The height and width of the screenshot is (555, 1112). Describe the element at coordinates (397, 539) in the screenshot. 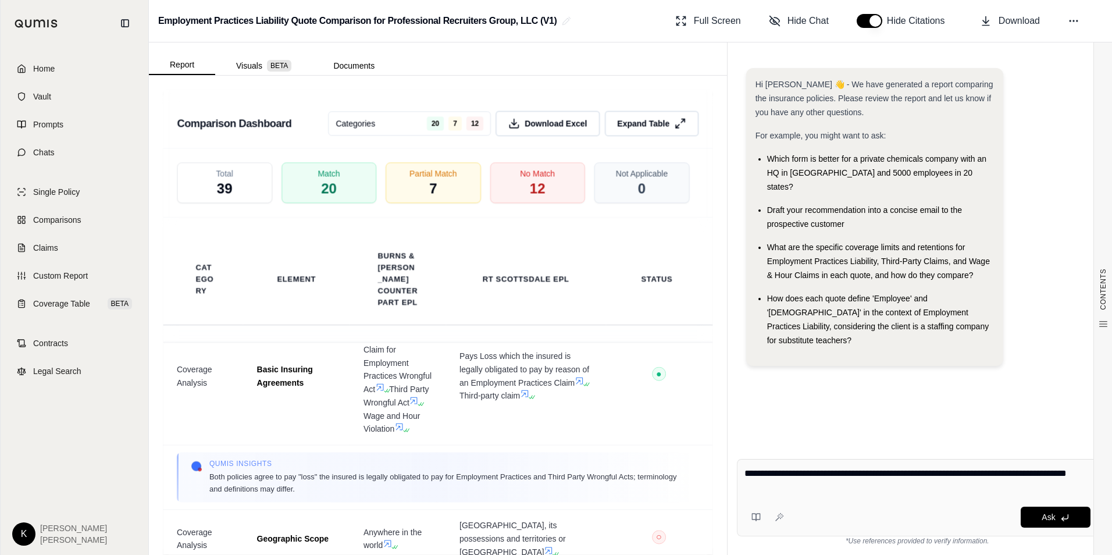

I see `span: Anywhere in the world` at that location.